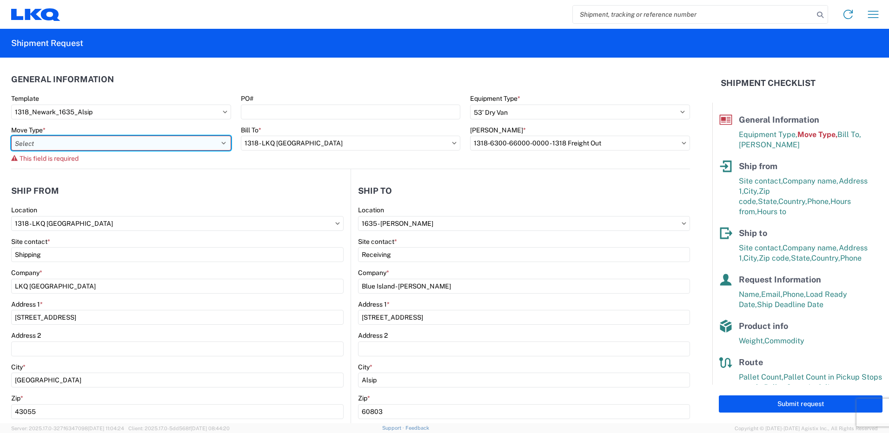  What do you see at coordinates (417, 428) in the screenshot?
I see `a: Feedback` at bounding box center [417, 428].